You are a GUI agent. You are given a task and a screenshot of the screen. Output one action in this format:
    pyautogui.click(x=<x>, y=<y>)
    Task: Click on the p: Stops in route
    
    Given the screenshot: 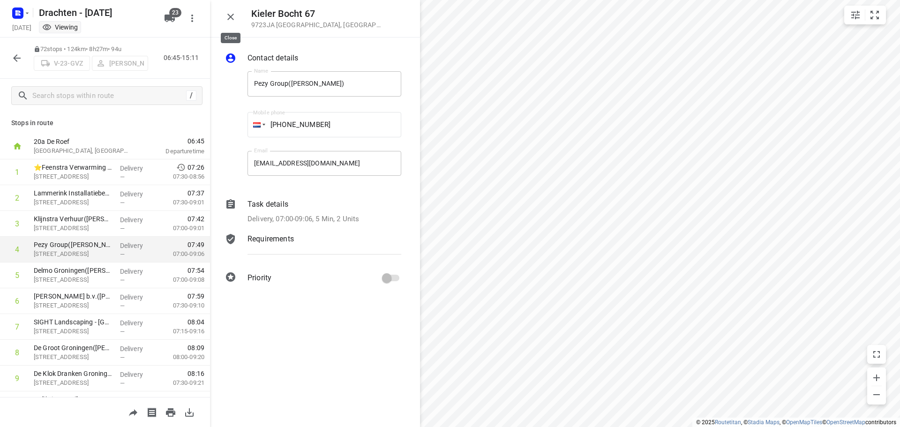 What is the action you would take?
    pyautogui.click(x=105, y=123)
    